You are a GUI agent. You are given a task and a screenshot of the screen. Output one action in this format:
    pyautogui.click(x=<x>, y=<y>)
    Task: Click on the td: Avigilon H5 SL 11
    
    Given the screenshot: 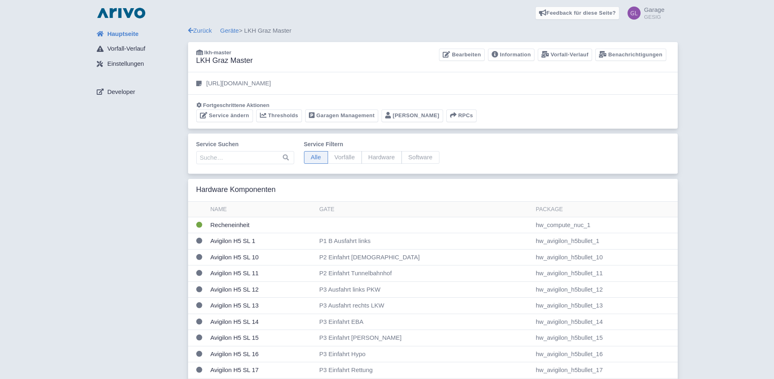 What is the action you would take?
    pyautogui.click(x=261, y=273)
    